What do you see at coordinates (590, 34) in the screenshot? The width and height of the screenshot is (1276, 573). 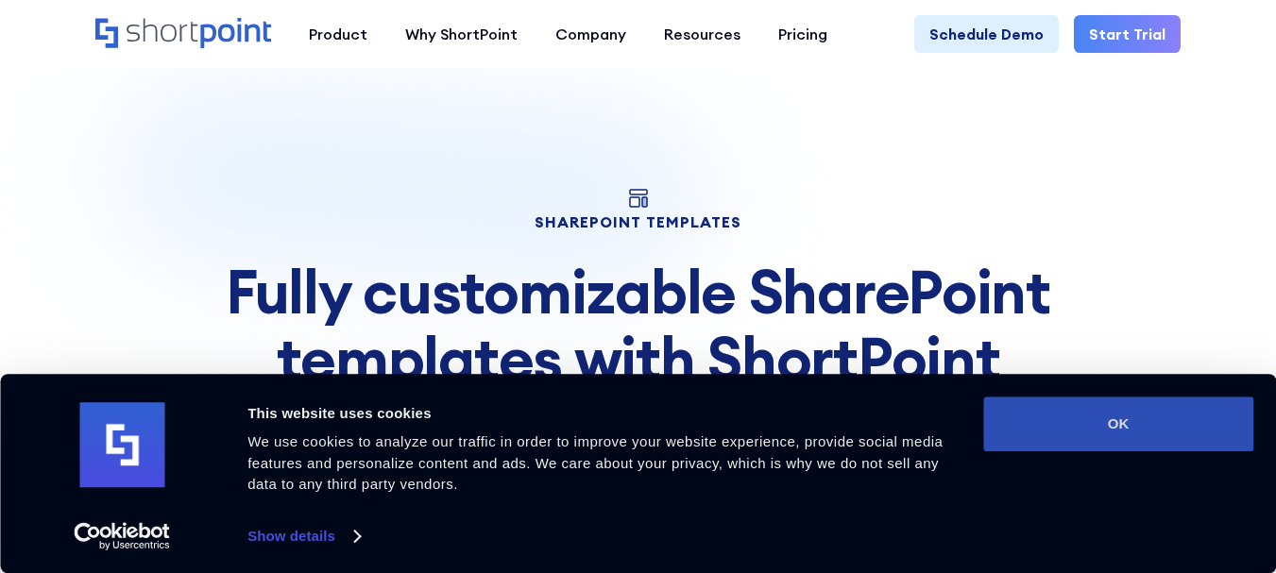 I see `div: Company` at bounding box center [590, 34].